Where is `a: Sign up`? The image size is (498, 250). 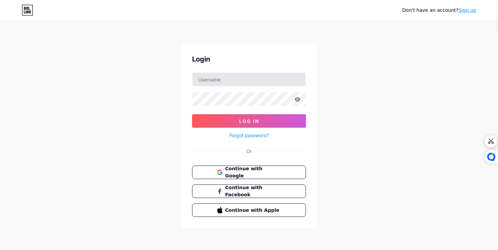
a: Sign up is located at coordinates (467, 10).